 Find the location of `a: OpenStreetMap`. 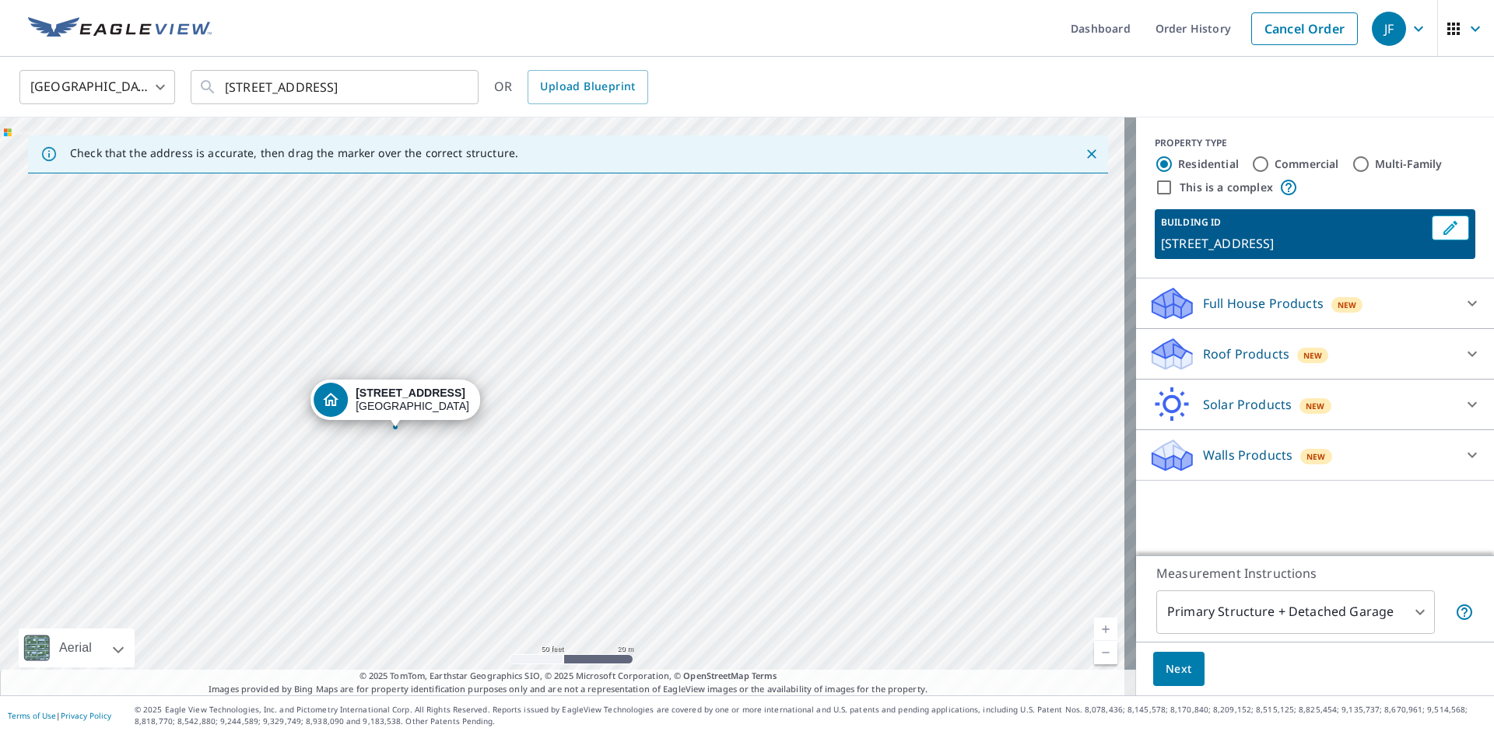

a: OpenStreetMap is located at coordinates (716, 675).